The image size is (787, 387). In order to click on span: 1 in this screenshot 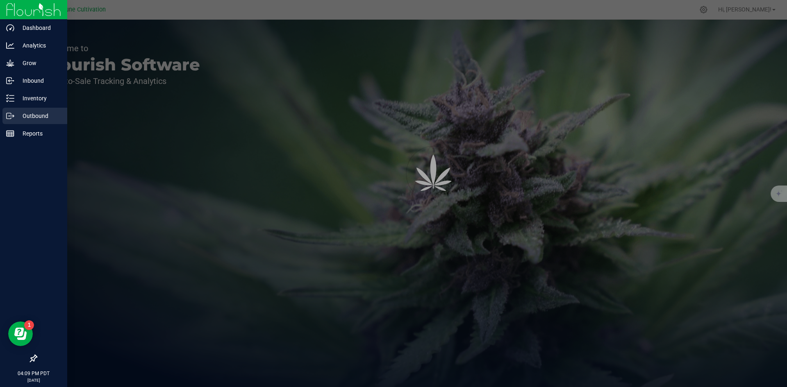, I will do `click(5, 5)`.